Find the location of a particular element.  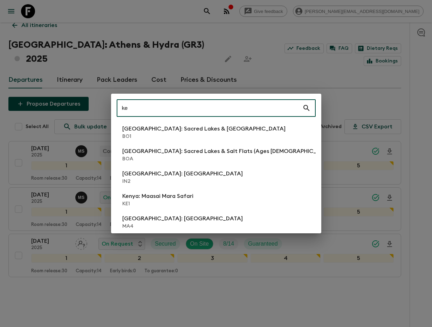

p: IN2 is located at coordinates (183, 181).